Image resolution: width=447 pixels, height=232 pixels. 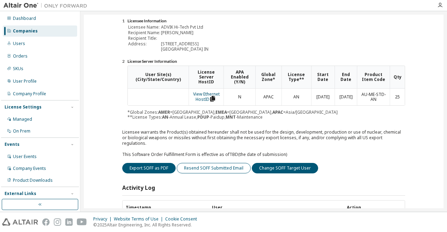 What do you see at coordinates (20, 222) in the screenshot?
I see `img: altair_logo.svg` at bounding box center [20, 222].